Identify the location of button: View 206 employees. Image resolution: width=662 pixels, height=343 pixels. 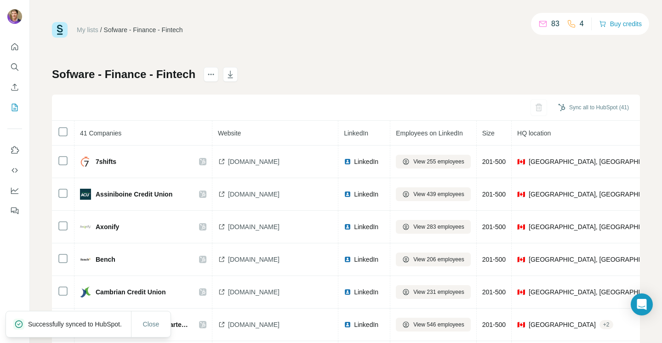
(433, 260).